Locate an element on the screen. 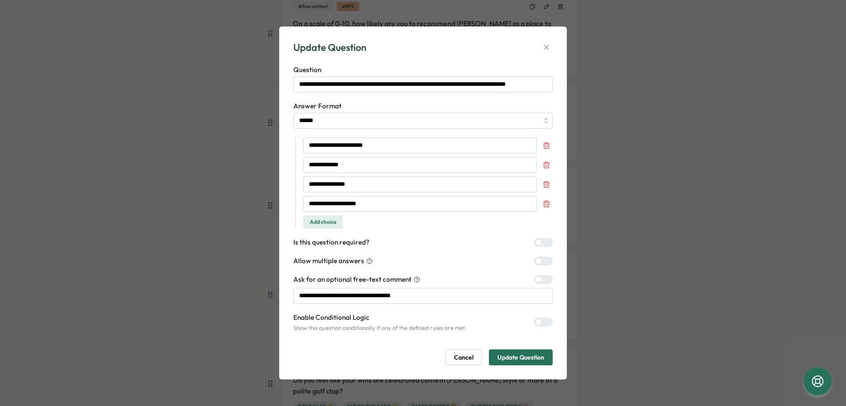 Image resolution: width=846 pixels, height=406 pixels. span: Cancel is located at coordinates (464, 358).